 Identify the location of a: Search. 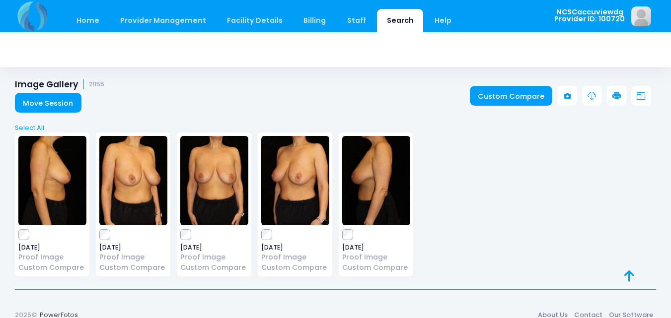
(400, 20).